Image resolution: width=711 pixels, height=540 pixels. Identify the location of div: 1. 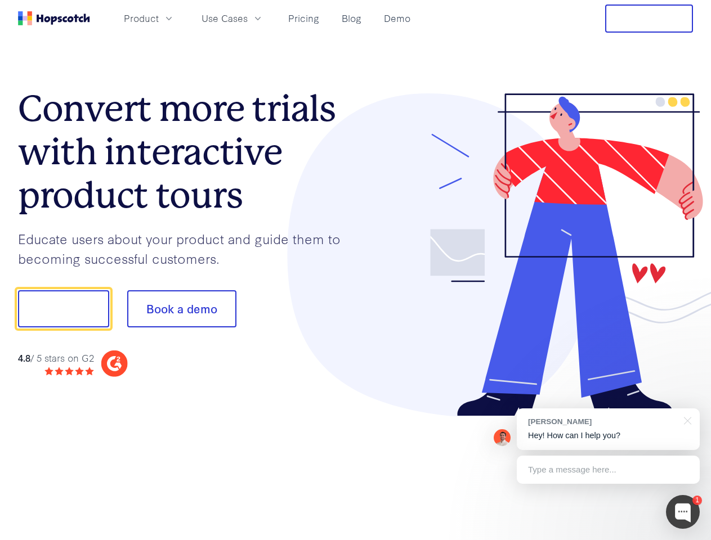
(697, 500).